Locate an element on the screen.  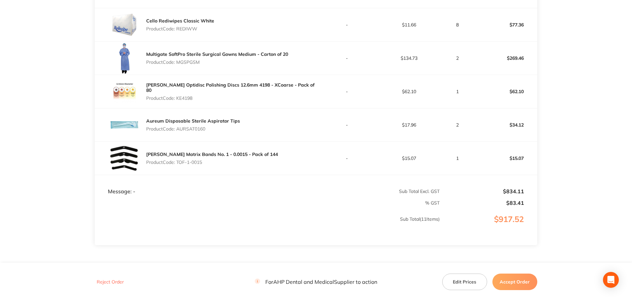
p: Sub Total Excl. GST is located at coordinates (378, 191).